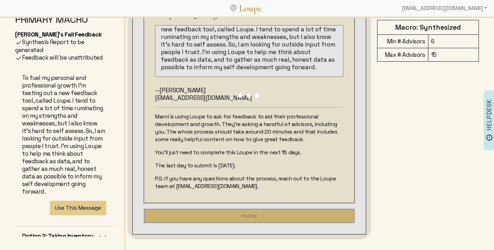 The height and width of the screenshot is (250, 494). What do you see at coordinates (453, 41) in the screenshot?
I see `td: 6` at bounding box center [453, 41].